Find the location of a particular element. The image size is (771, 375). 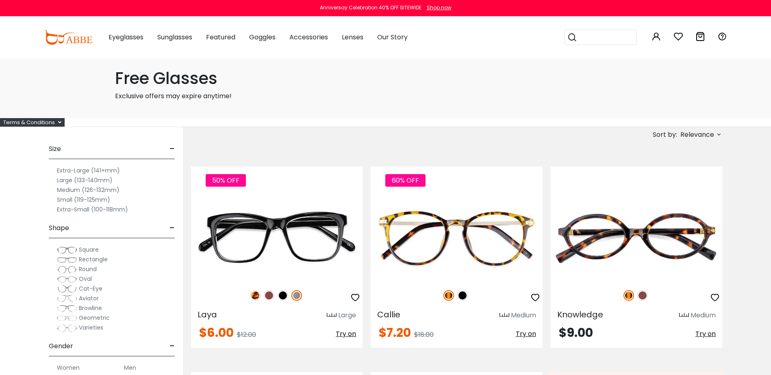

img: Gun Laya - Plastic ,Universal Bridge Fit is located at coordinates (277, 239).